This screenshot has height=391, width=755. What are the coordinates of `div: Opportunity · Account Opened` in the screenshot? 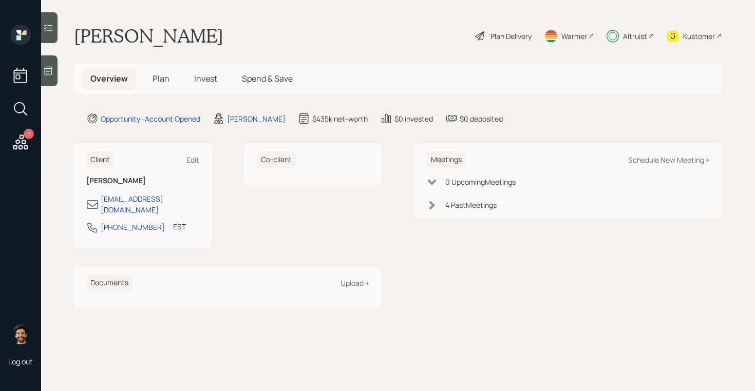 It's located at (150, 119).